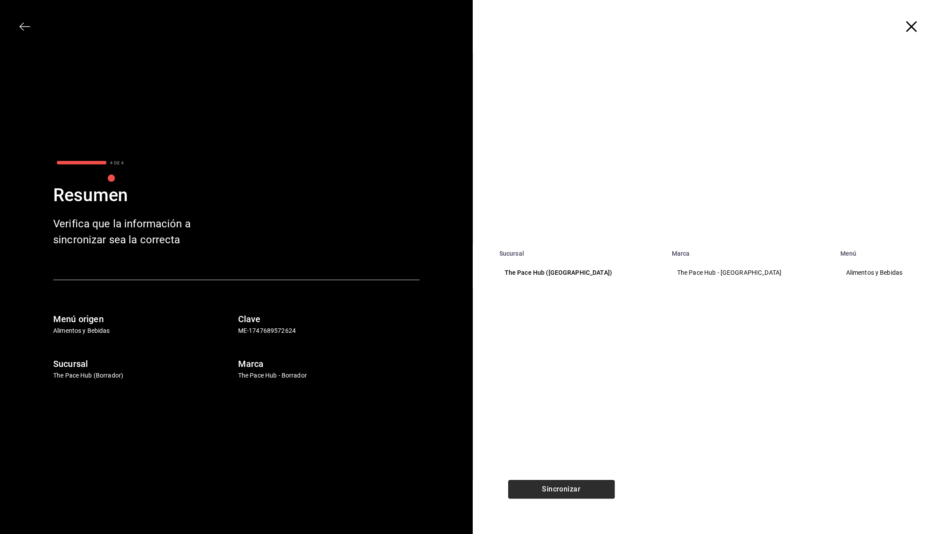 The image size is (945, 534). I want to click on div: Resumen, so click(236, 196).